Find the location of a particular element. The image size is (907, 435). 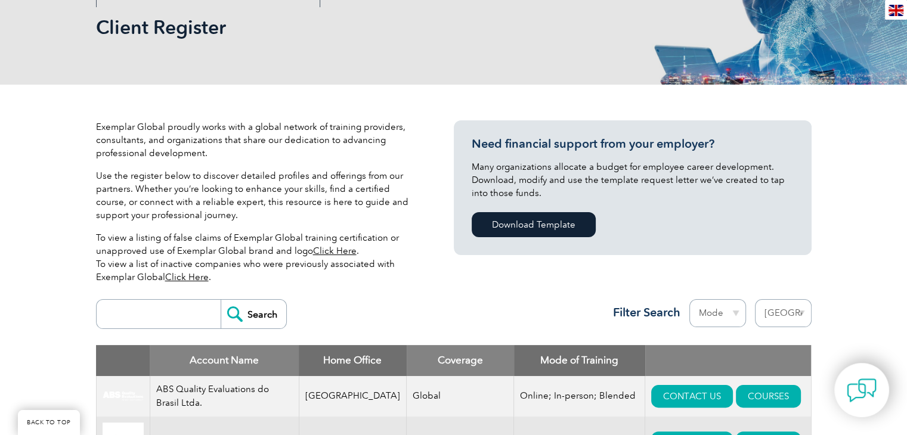

h2: Client Register is located at coordinates (346, 27).